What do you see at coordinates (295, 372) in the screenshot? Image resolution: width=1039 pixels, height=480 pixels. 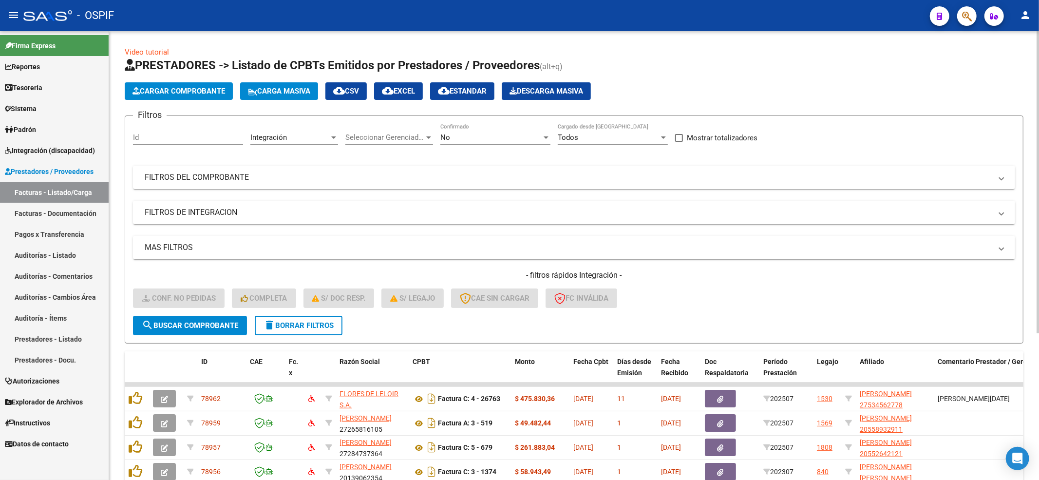 I see `datatable-header-cell: Fc. x` at bounding box center [295, 372].